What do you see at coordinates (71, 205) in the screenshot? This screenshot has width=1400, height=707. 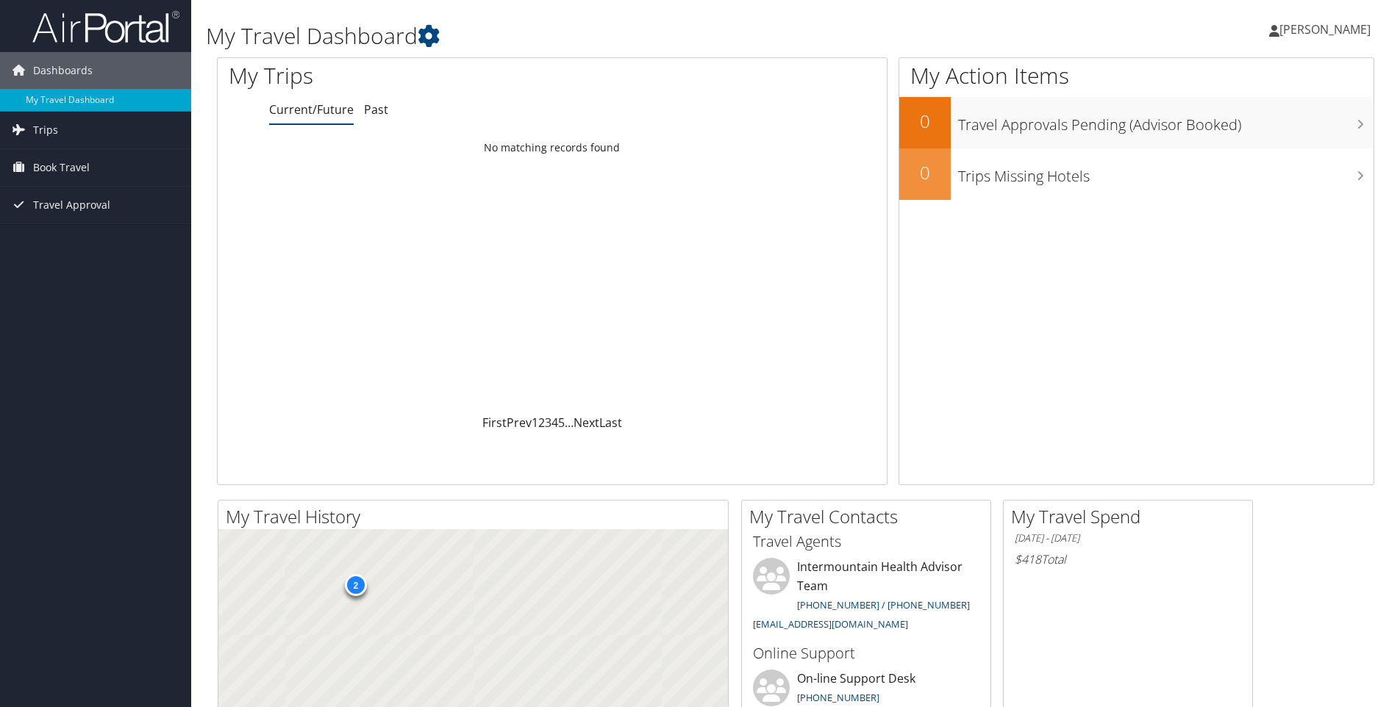 I see `span: Travel Approval` at bounding box center [71, 205].